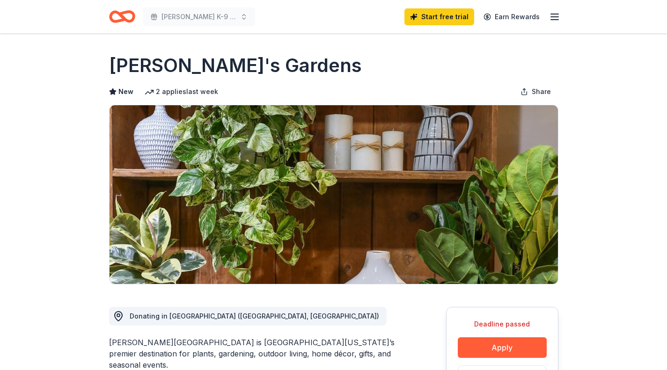  What do you see at coordinates (502, 348) in the screenshot?
I see `button: Apply` at bounding box center [502, 348].